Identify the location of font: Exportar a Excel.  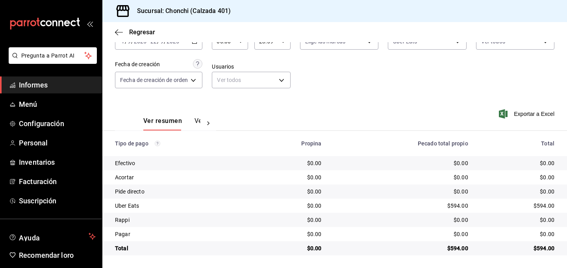
(534, 114).